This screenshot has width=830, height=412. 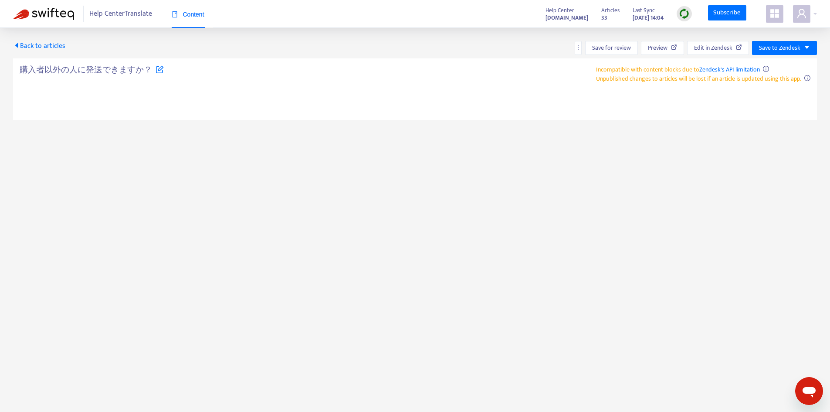 What do you see at coordinates (188, 14) in the screenshot?
I see `span: Content` at bounding box center [188, 14].